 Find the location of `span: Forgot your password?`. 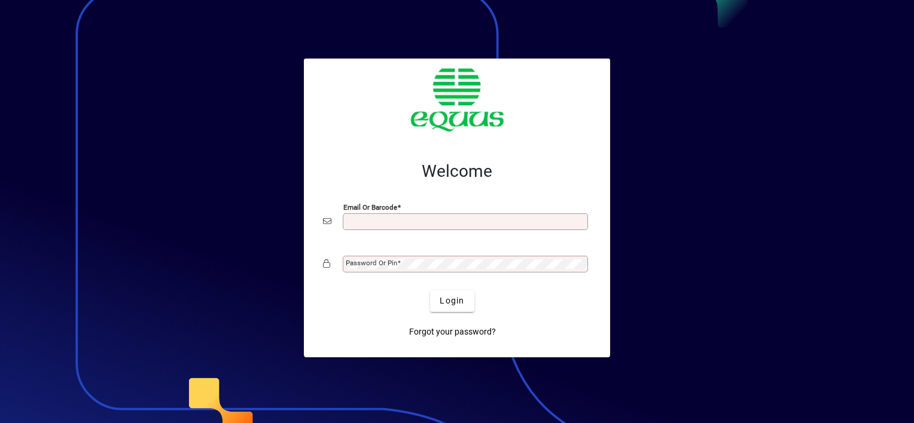

span: Forgot your password? is located at coordinates (452, 332).